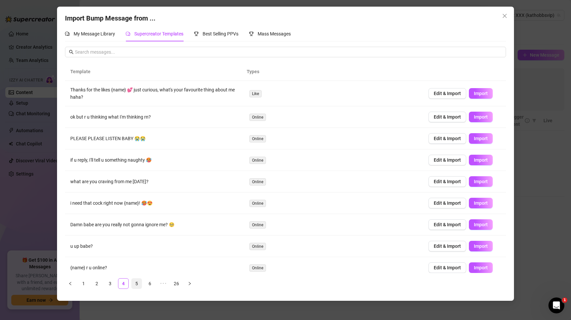  Describe the element at coordinates (220, 34) in the screenshot. I see `span: Best Selling PPVs` at that location.